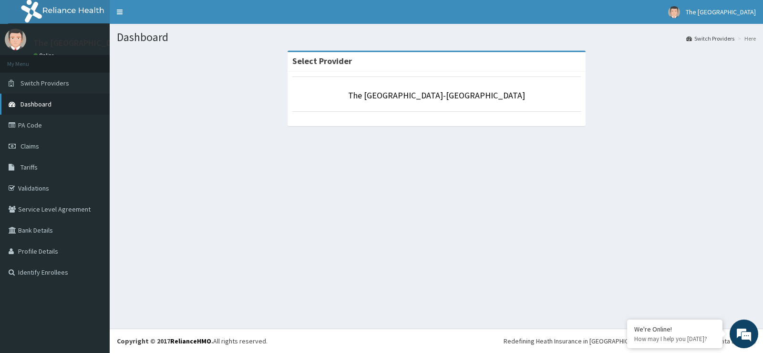 The width and height of the screenshot is (763, 353). What do you see at coordinates (36, 104) in the screenshot?
I see `span: Dashboard` at bounding box center [36, 104].